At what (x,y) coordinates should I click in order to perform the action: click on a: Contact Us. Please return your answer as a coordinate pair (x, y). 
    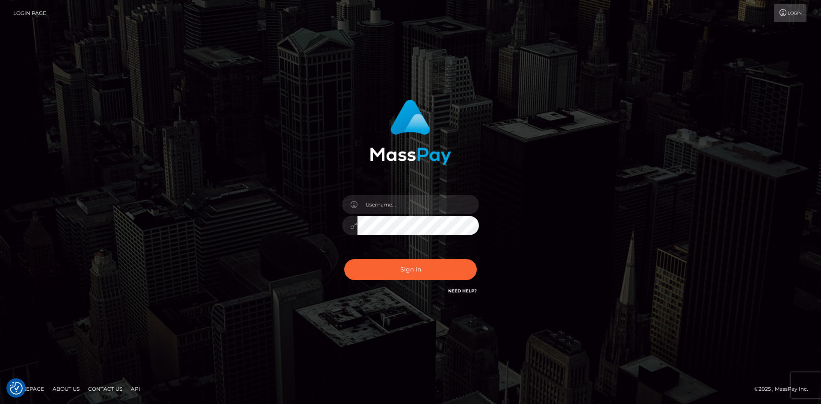
    Looking at the image, I should click on (105, 389).